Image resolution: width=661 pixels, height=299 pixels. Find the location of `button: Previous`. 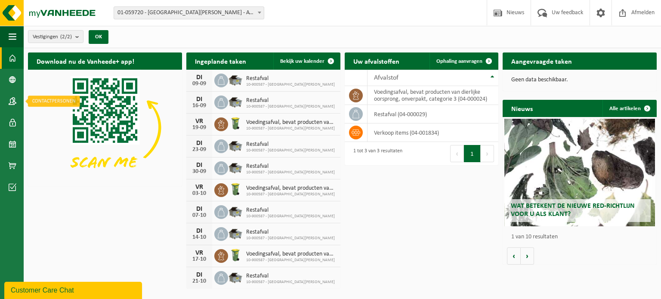

button: Previous is located at coordinates (457, 154).